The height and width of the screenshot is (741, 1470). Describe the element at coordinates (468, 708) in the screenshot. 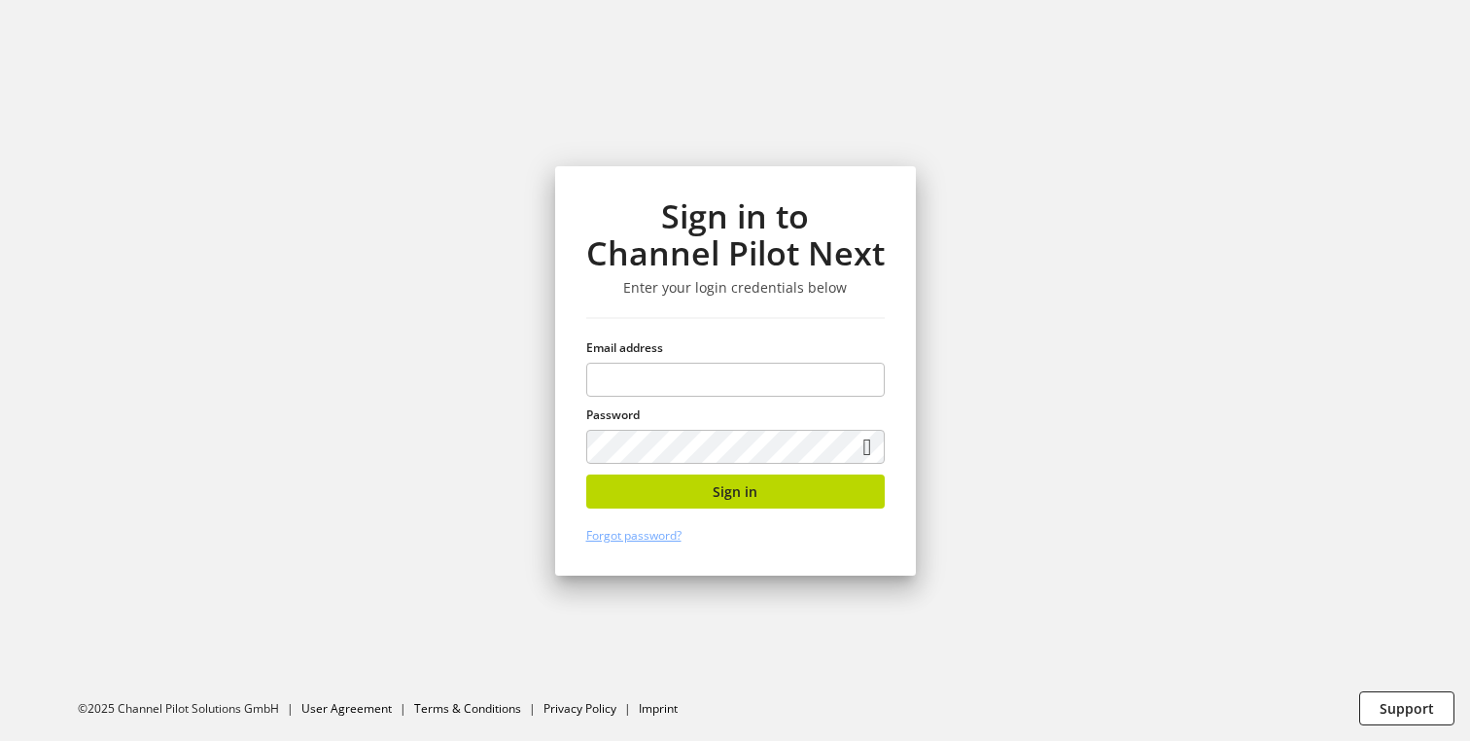

I see `a: Terms & Conditions` at that location.